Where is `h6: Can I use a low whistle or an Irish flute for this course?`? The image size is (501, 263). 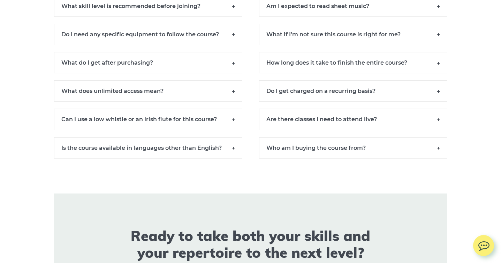 h6: Can I use a low whistle or an Irish flute for this course? is located at coordinates (148, 119).